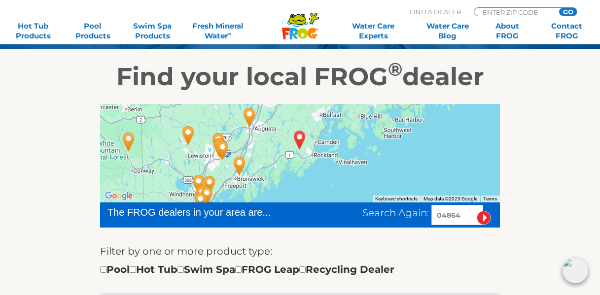 The width and height of the screenshot is (600, 295). Describe the element at coordinates (206, 212) in the screenshot. I see `div: The FROG dealers in your area are...` at that location.